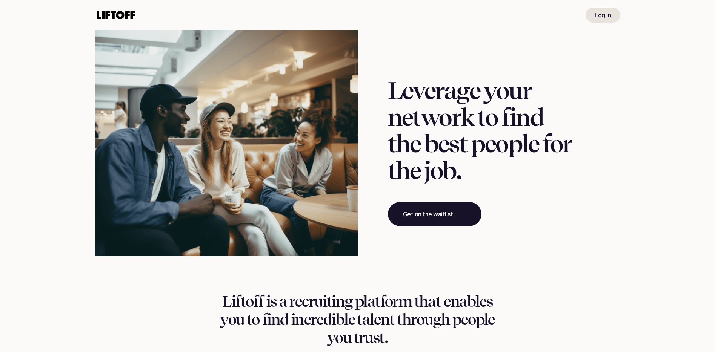  What do you see at coordinates (435, 214) in the screenshot?
I see `a: Get on the waitlist` at bounding box center [435, 214].